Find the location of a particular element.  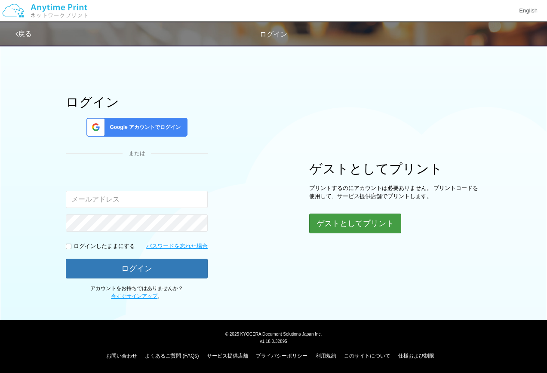

a: パスワードを忘れた場合 is located at coordinates (177, 246).